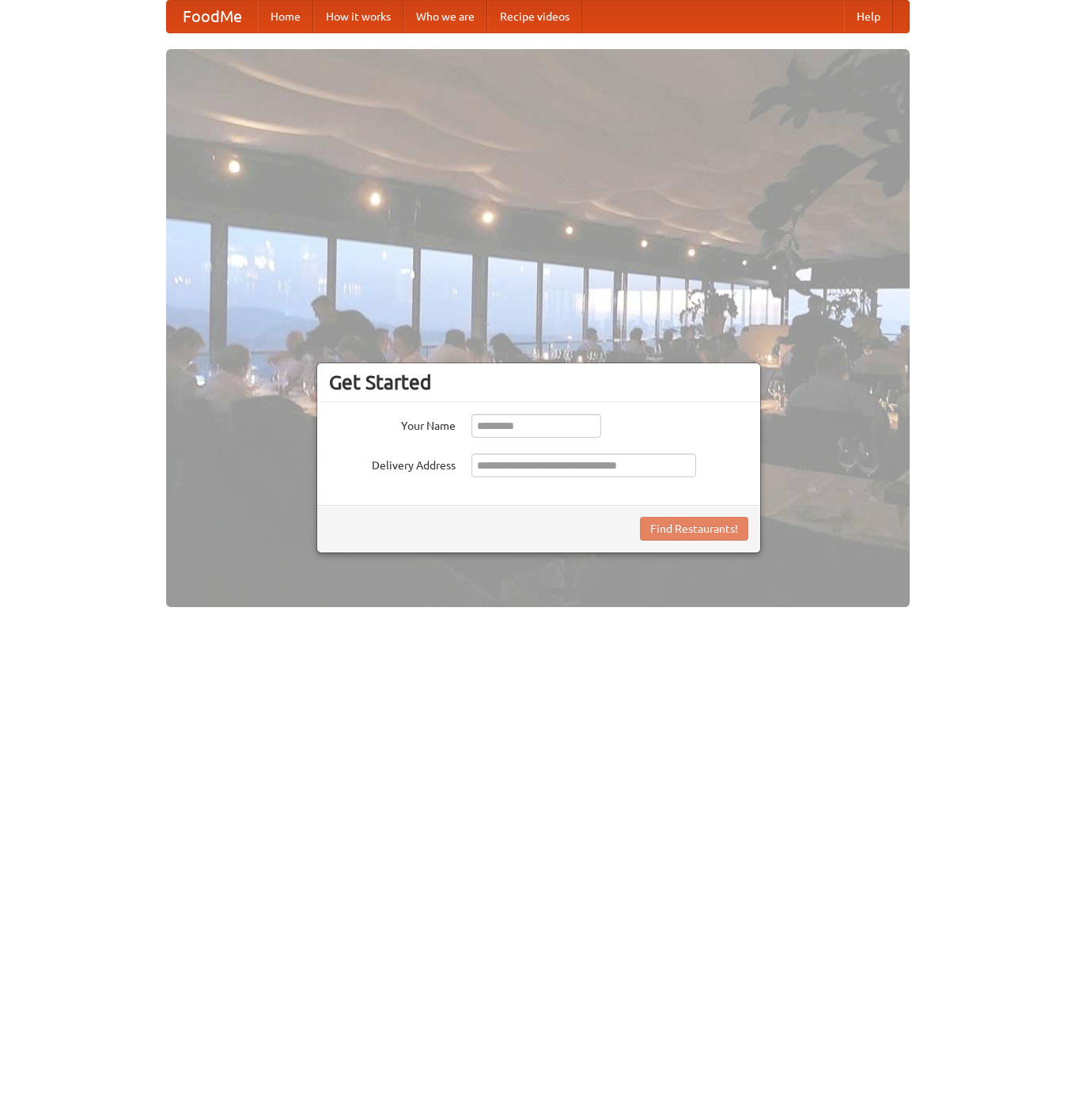 The image size is (1075, 1120). I want to click on button: Find Restaurants!, so click(693, 528).